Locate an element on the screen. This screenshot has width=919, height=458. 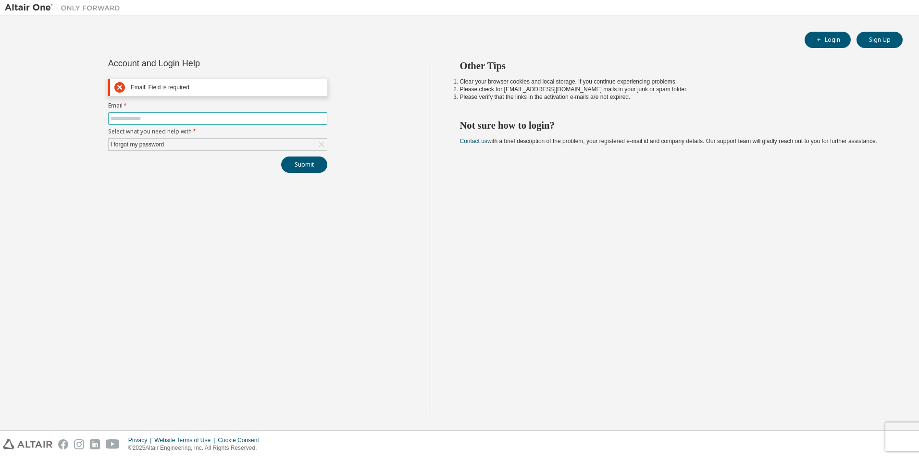
a: Contact us is located at coordinates (473, 141).